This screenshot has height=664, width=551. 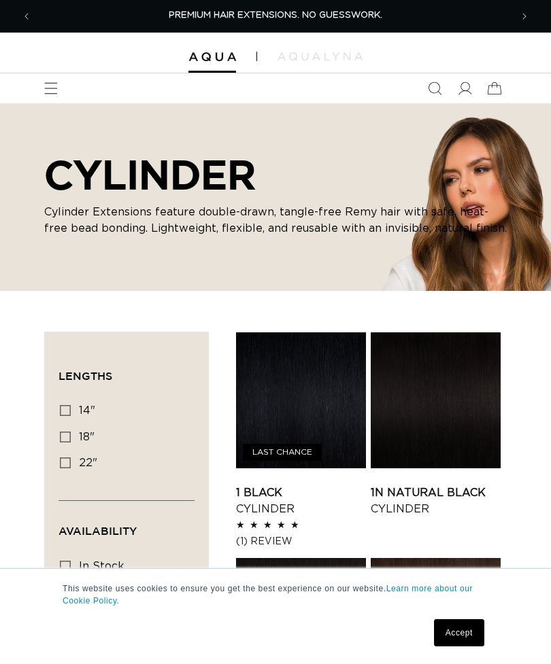 I want to click on img: Aqua Hair Extensions, so click(x=212, y=57).